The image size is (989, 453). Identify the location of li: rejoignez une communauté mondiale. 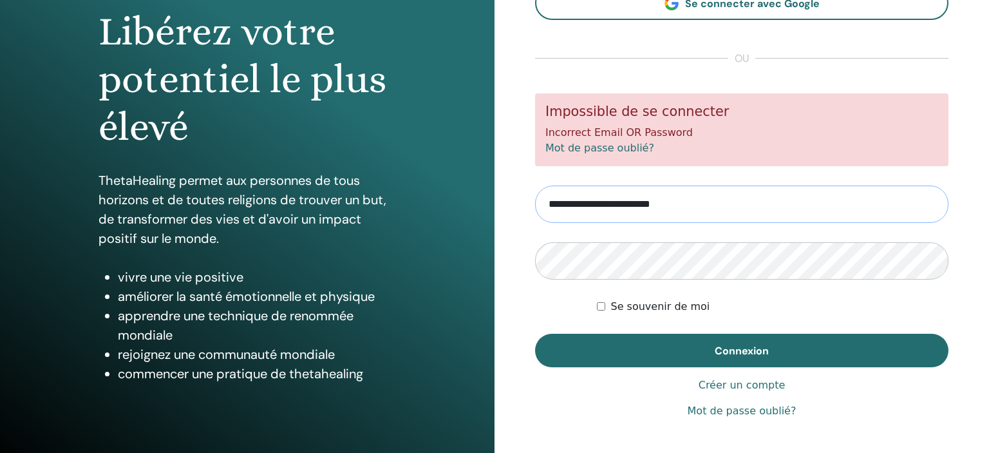
(257, 354).